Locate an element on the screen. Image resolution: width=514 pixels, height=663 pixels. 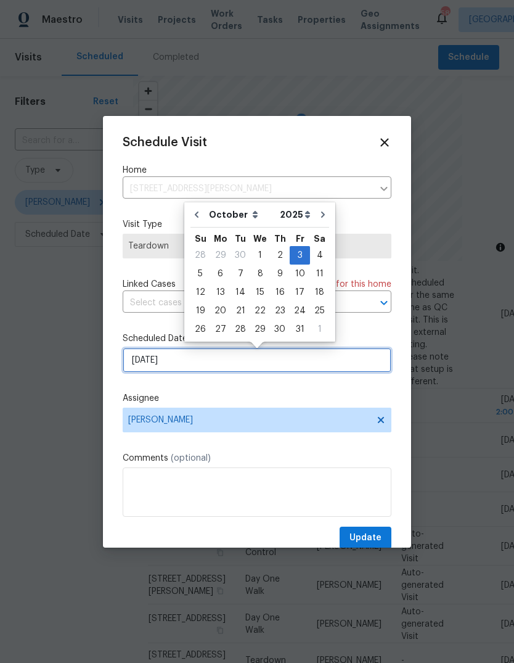
div: Wed Oct 08 2025 is located at coordinates (260, 274).